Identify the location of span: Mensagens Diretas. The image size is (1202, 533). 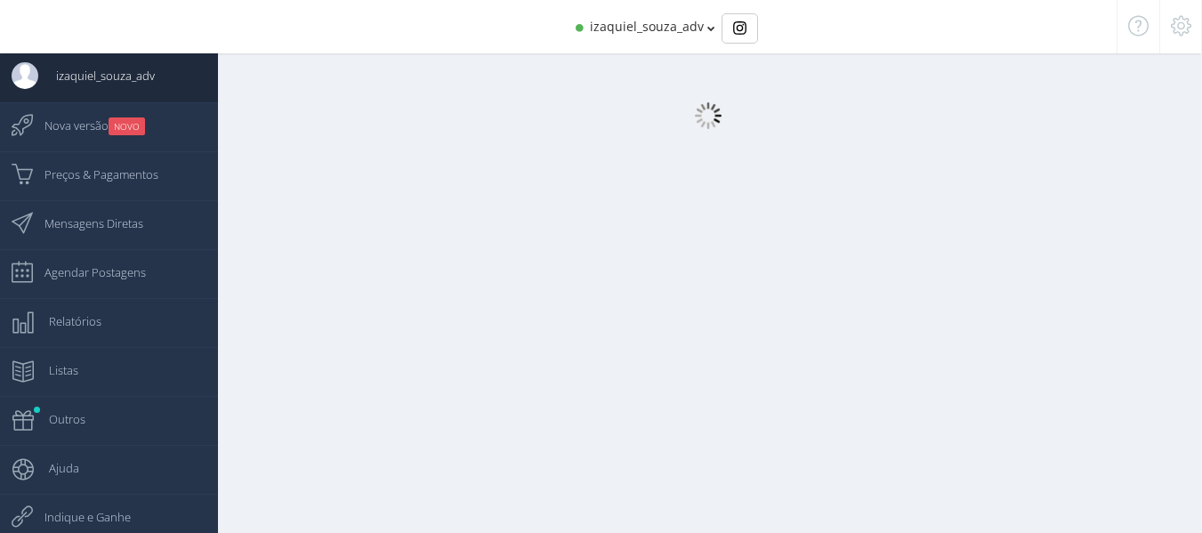
(85, 223).